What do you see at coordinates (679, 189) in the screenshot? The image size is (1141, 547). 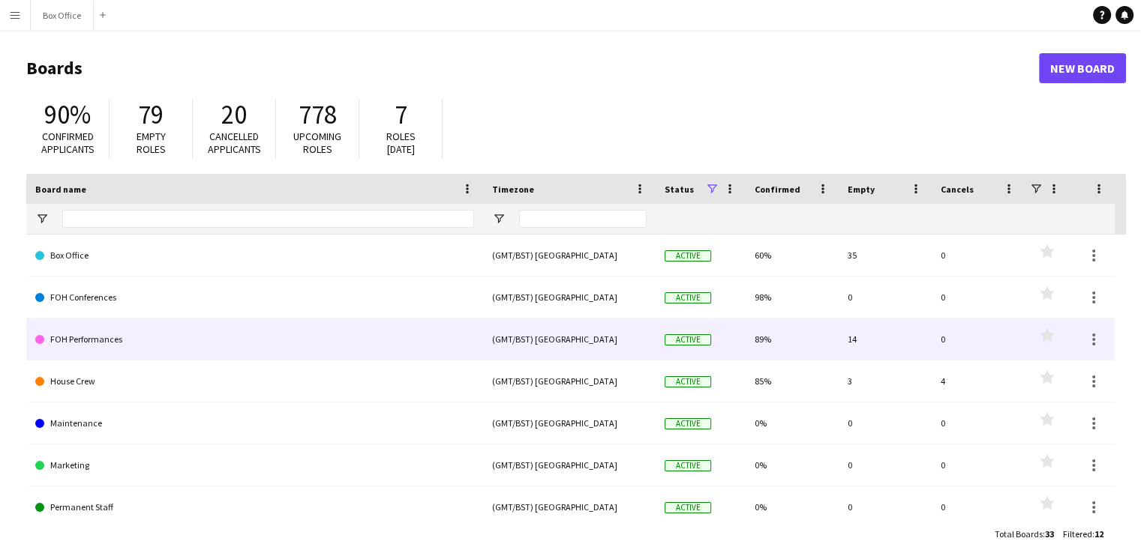 I see `span: Status` at bounding box center [679, 189].